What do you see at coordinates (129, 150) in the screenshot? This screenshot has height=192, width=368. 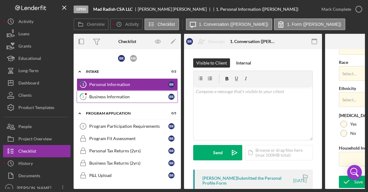 I see `div: Personal Tax Returns (2yrs)` at bounding box center [129, 150].